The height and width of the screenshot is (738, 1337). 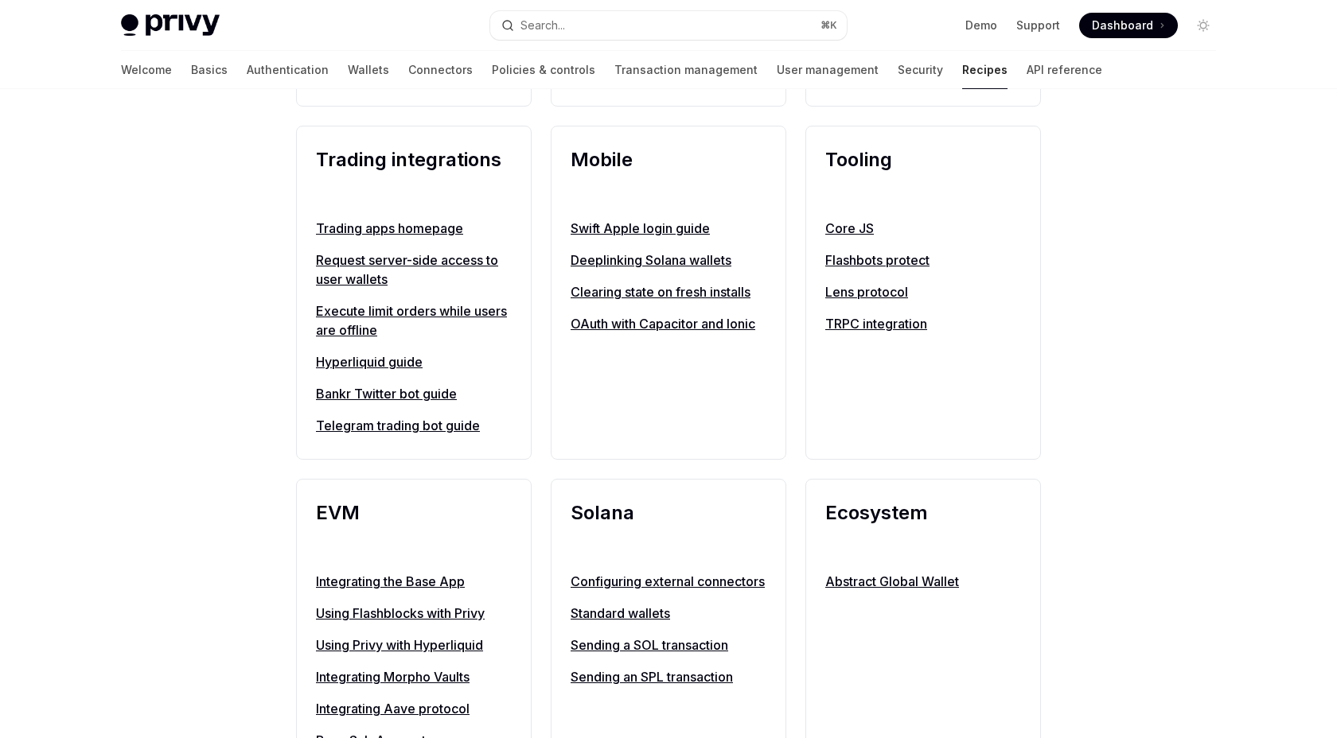 What do you see at coordinates (668, 614) in the screenshot?
I see `a: Standard wallets` at bounding box center [668, 614].